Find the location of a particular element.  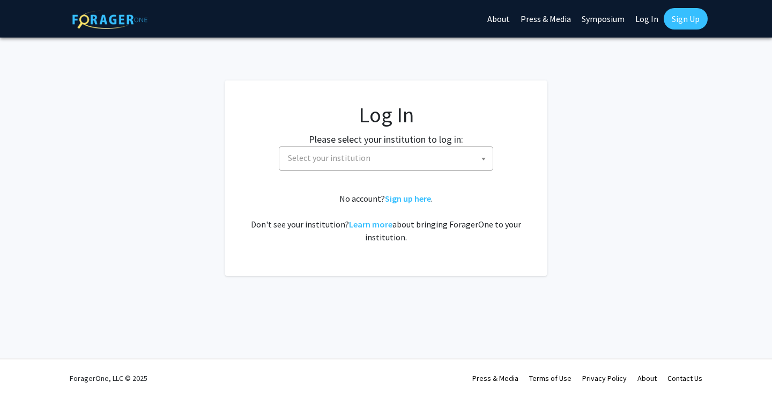

a: Press & Media is located at coordinates (495, 378).